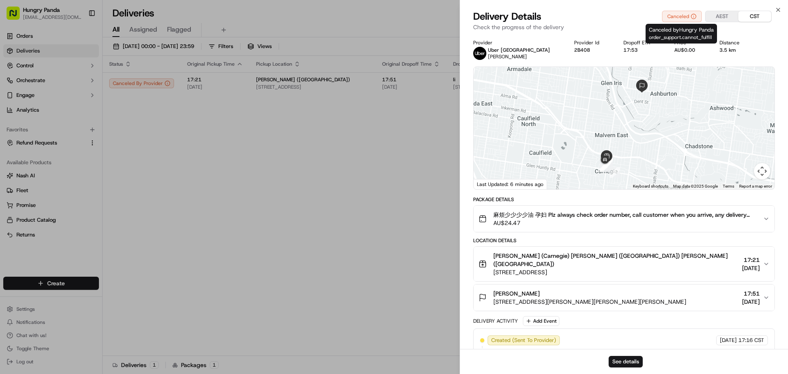  I want to click on a: Open this area in Google Maps (opens a new window), so click(489, 184).